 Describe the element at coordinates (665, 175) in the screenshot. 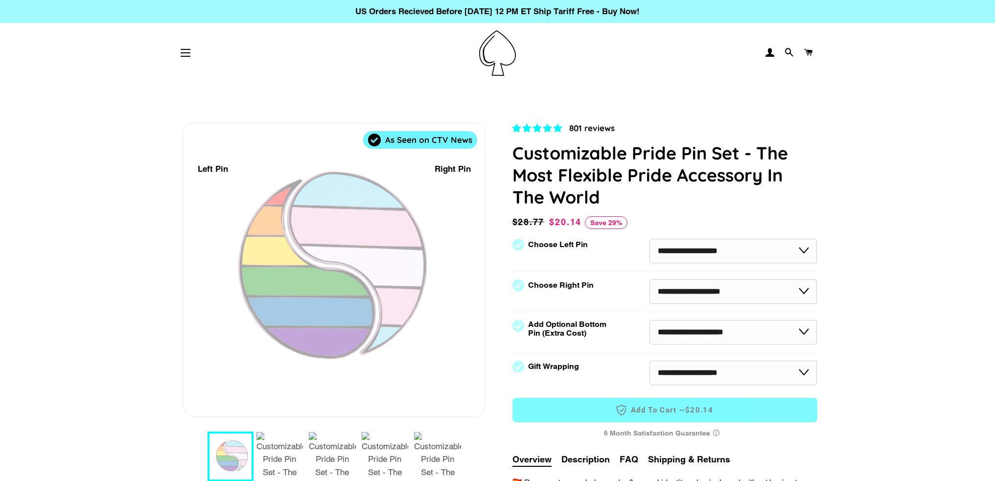

I see `h1: Customizable Pride Pin Set - The Most Flexible Pride Accessory In The World` at that location.